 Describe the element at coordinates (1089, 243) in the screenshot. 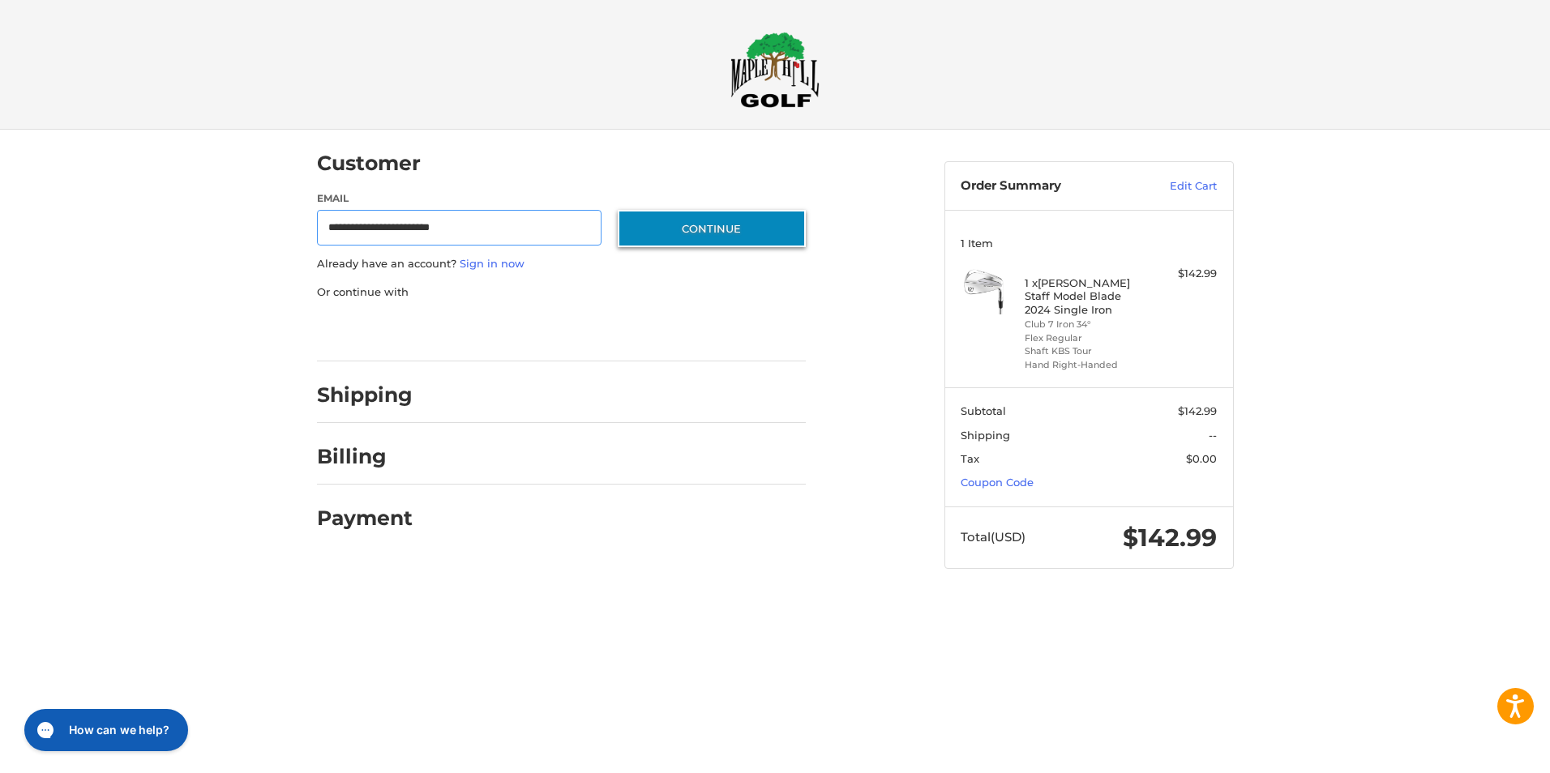

I see `h3: 1 Item` at that location.